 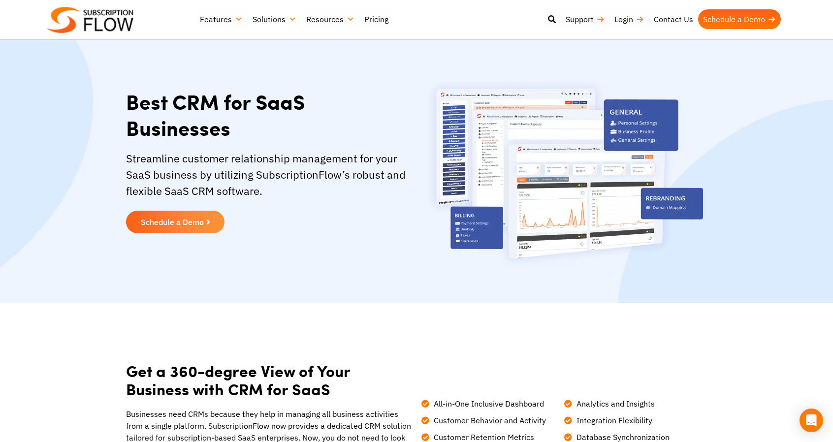 I want to click on span: Schedule a Demo, so click(x=172, y=222).